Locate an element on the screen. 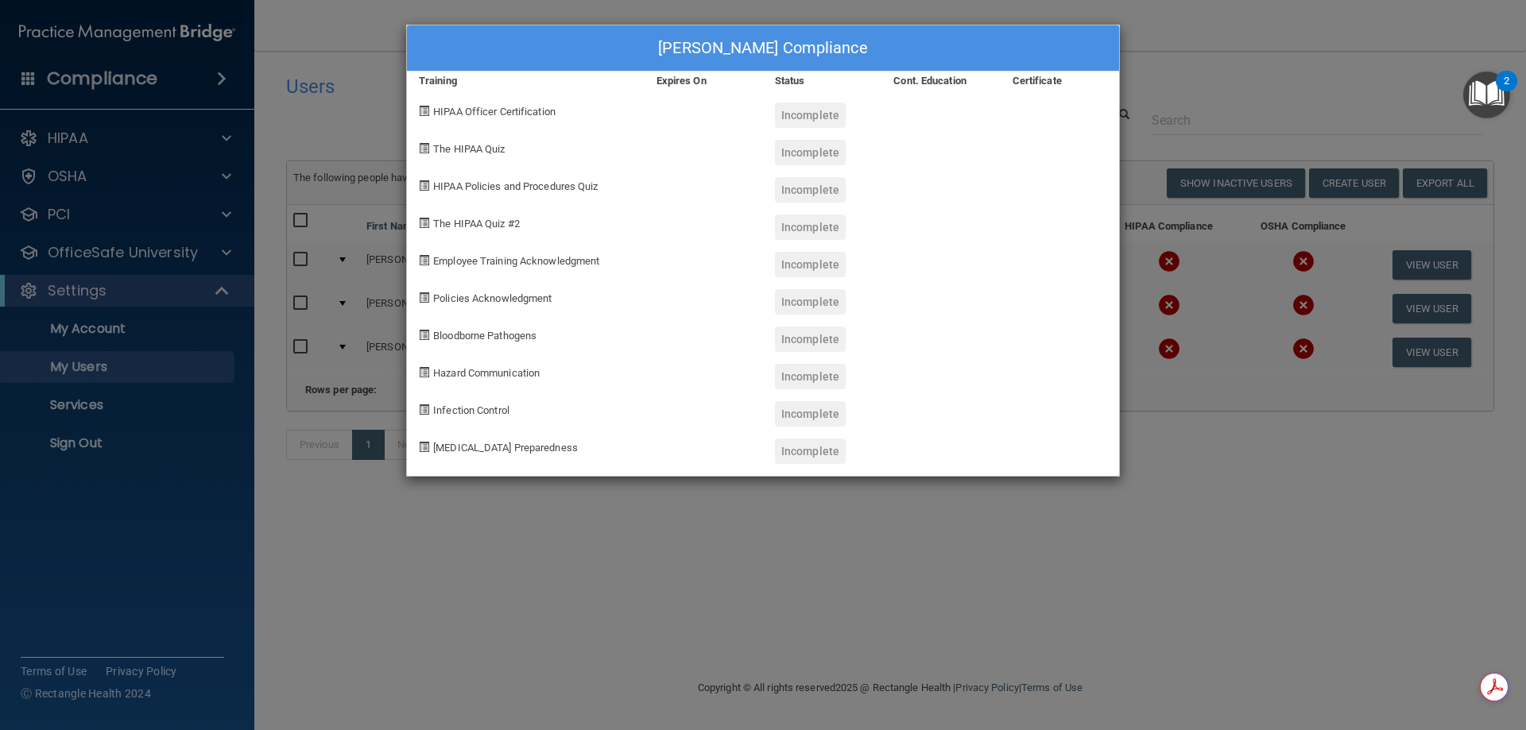  div: Cont. Education is located at coordinates (940, 81).